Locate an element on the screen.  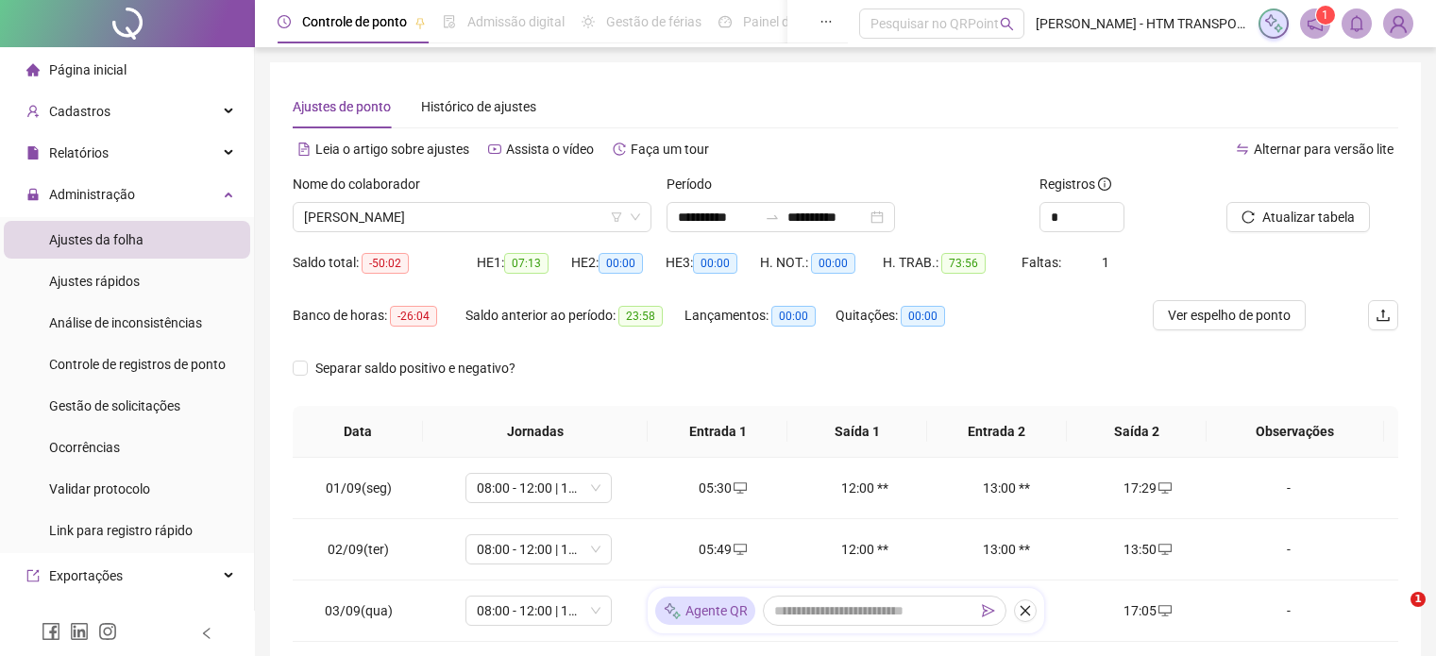
span: user-add is located at coordinates (33, 111).